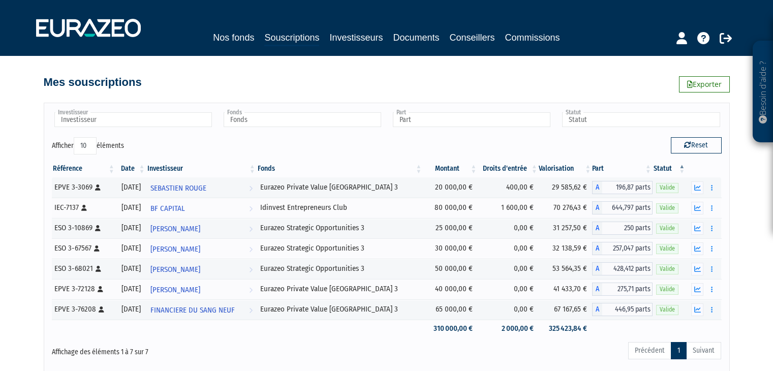  What do you see at coordinates (85, 146) in the screenshot?
I see `select: Afficheréléments` at bounding box center [85, 146].